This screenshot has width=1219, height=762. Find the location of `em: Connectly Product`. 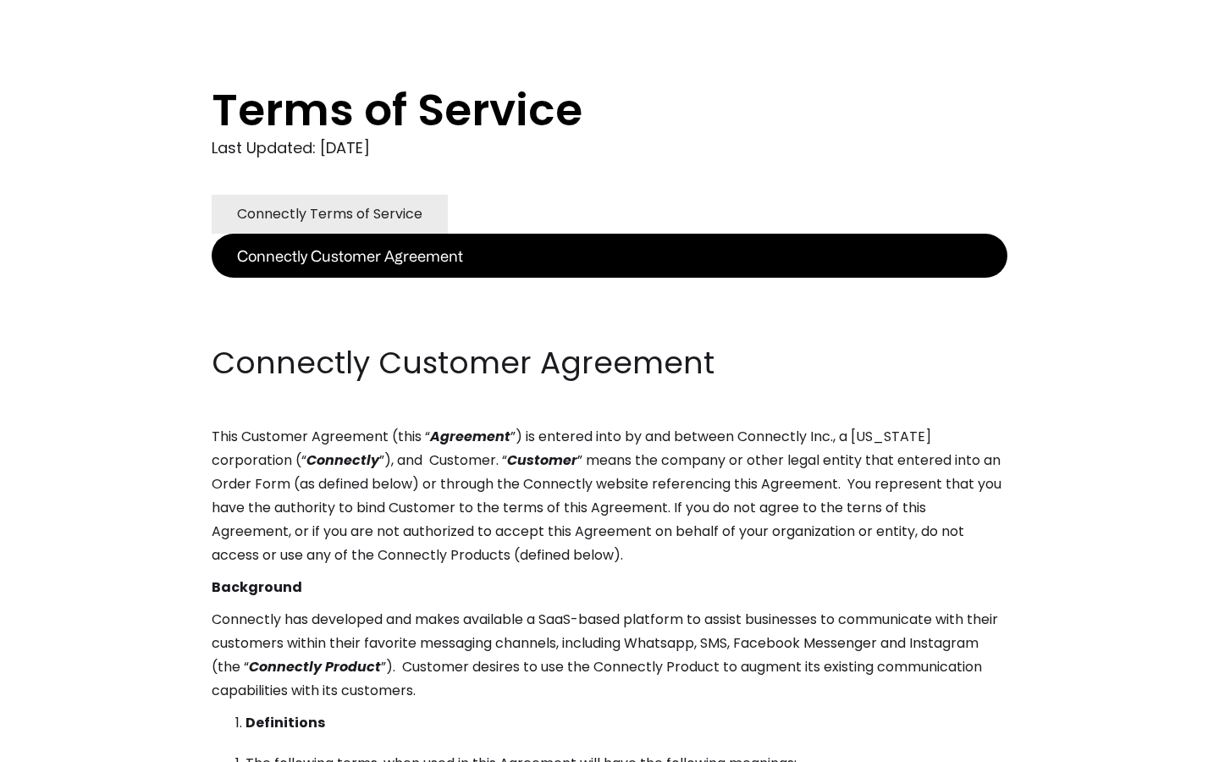

em: Connectly Product is located at coordinates (315, 666).